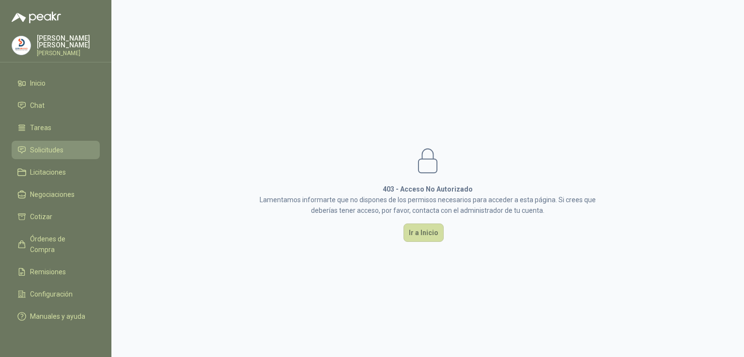  I want to click on img: Company Logo, so click(21, 46).